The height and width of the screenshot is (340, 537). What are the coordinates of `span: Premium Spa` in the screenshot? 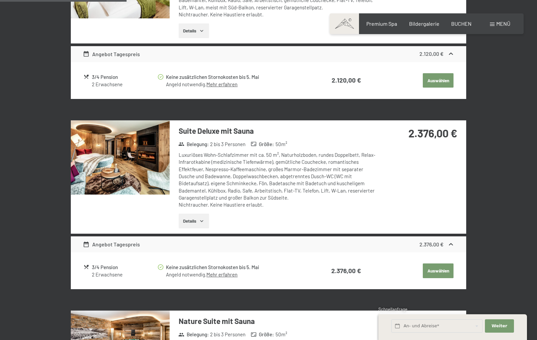 It's located at (382, 23).